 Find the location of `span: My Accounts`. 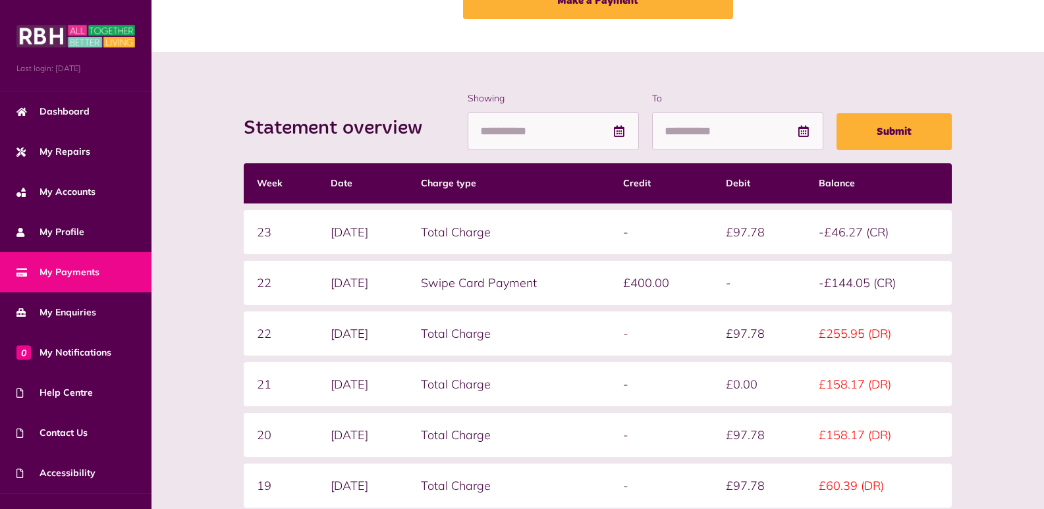

span: My Accounts is located at coordinates (56, 192).